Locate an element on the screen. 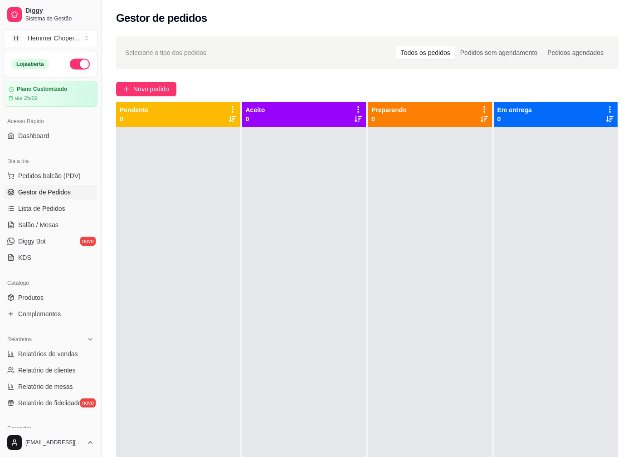 The width and height of the screenshot is (633, 457). span: Relatórios de vendas is located at coordinates (48, 354).